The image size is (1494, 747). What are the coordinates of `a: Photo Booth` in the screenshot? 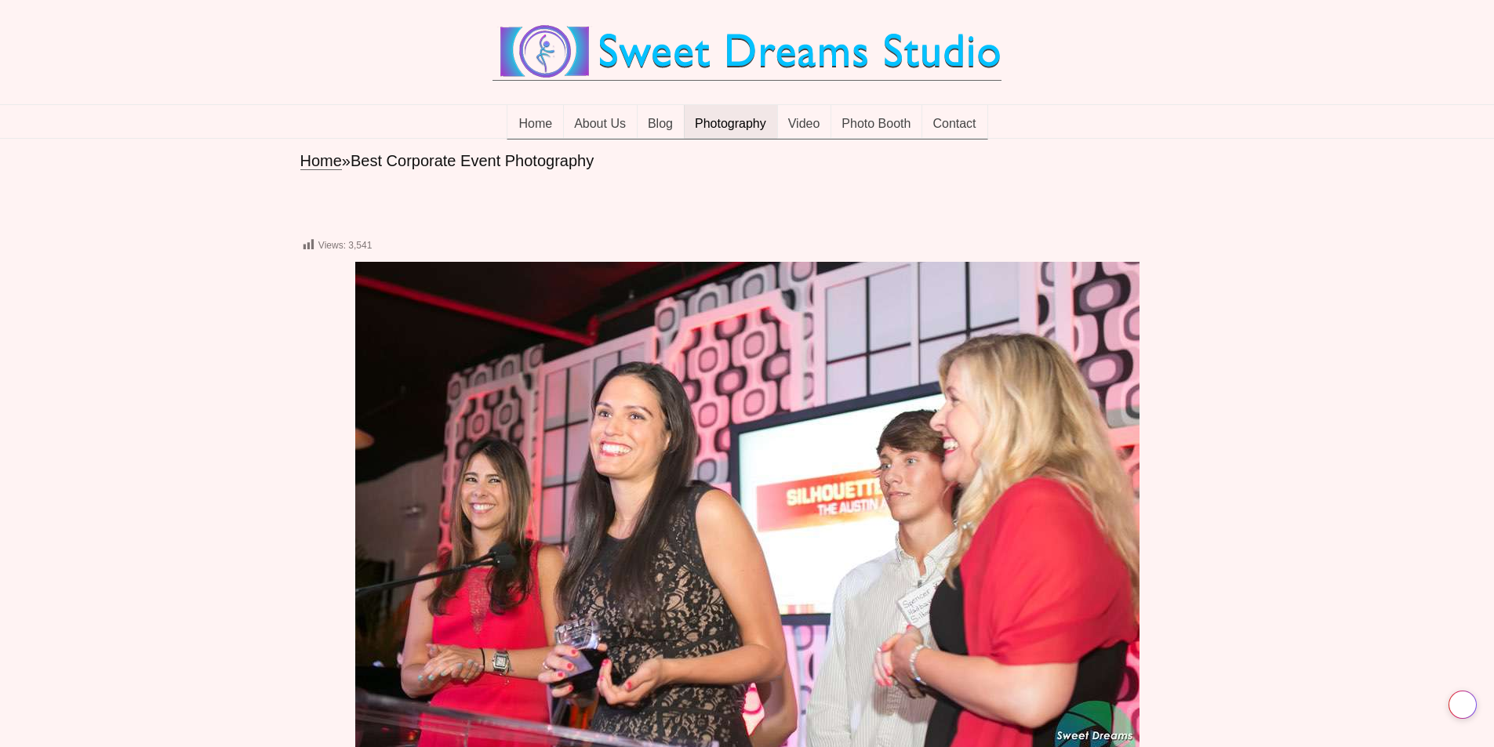 It's located at (876, 122).